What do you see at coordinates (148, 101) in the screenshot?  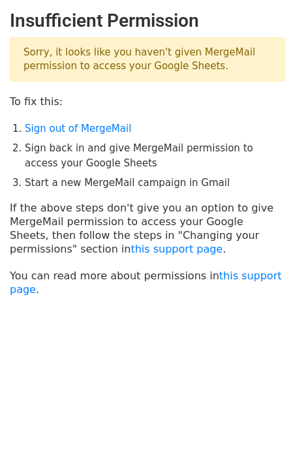 I see `p: To fix this:` at bounding box center [148, 101].